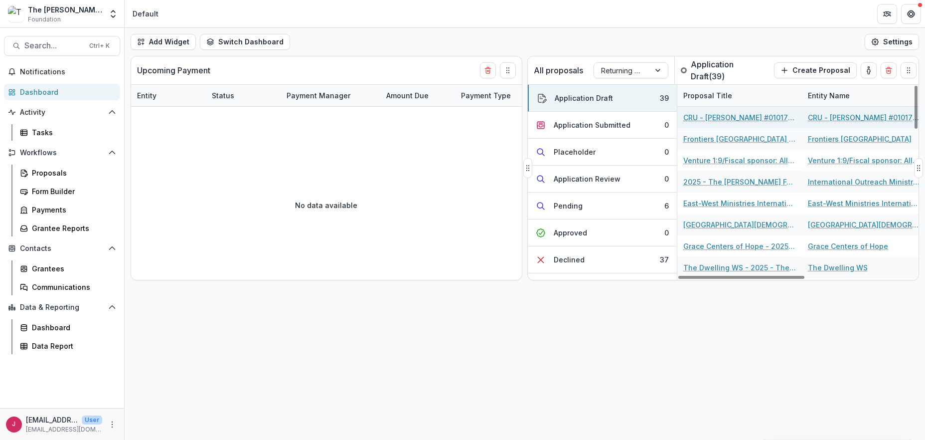 The image size is (925, 440). I want to click on div: Tasks, so click(72, 132).